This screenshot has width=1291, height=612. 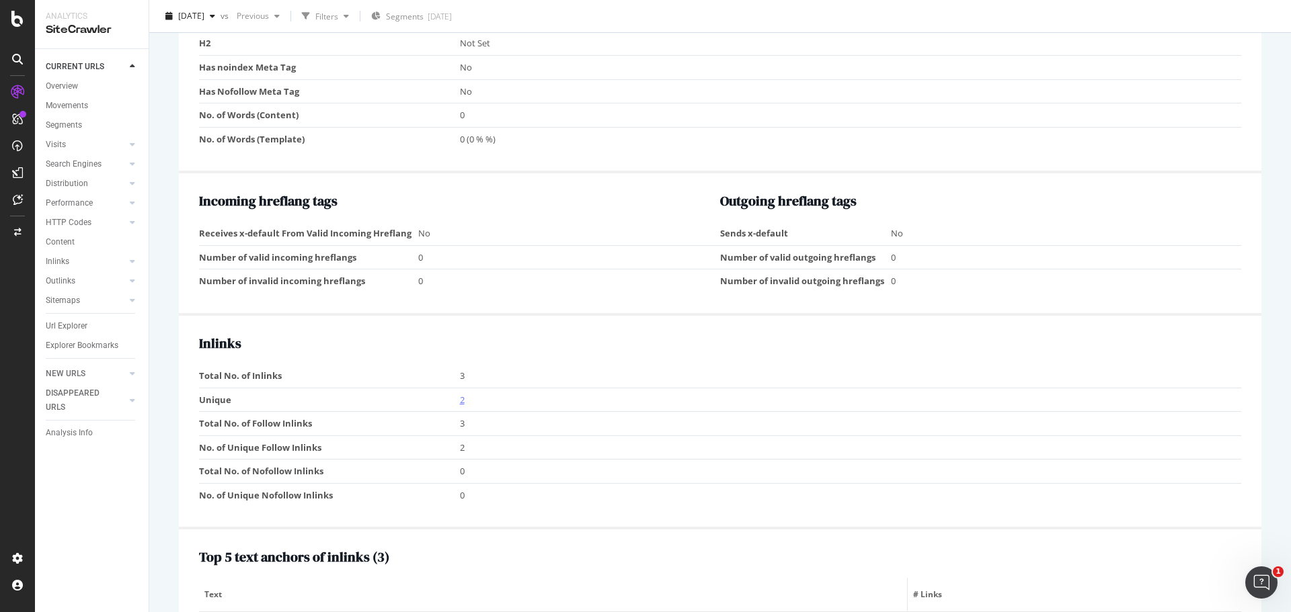 What do you see at coordinates (62, 86) in the screenshot?
I see `div: Overview` at bounding box center [62, 86].